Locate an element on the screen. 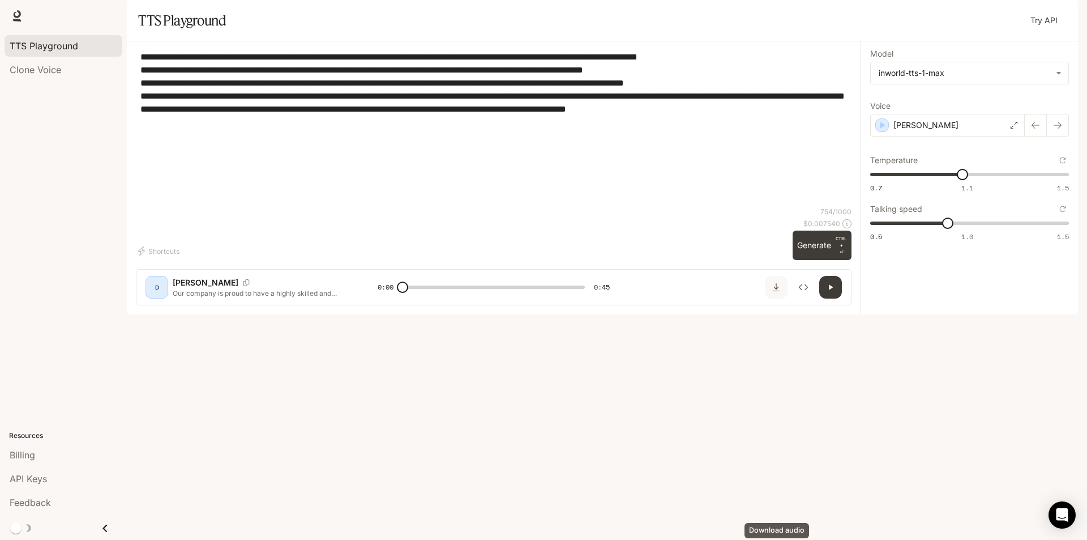  button: GenerateCTRL +⏎ is located at coordinates (822, 245).